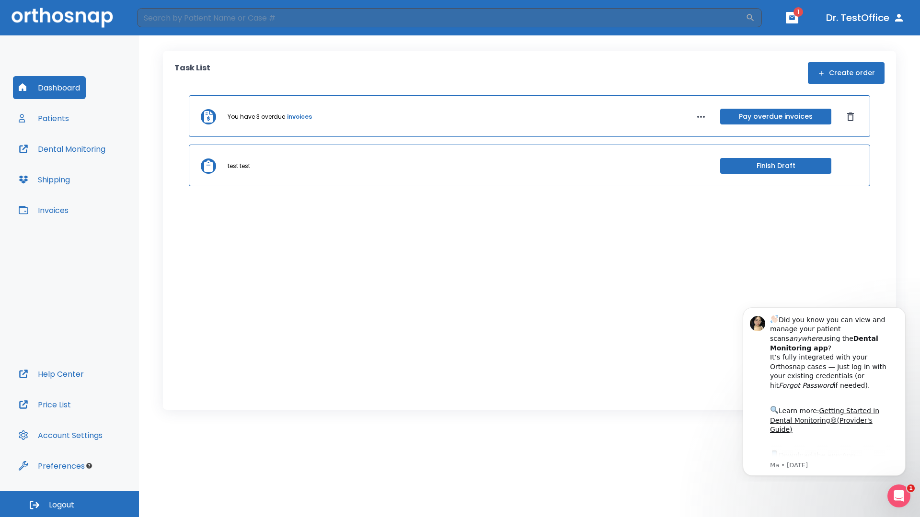 The height and width of the screenshot is (517, 920). Describe the element at coordinates (93, 126) in the screenshot. I see `a: (Provider's Guide)` at that location.